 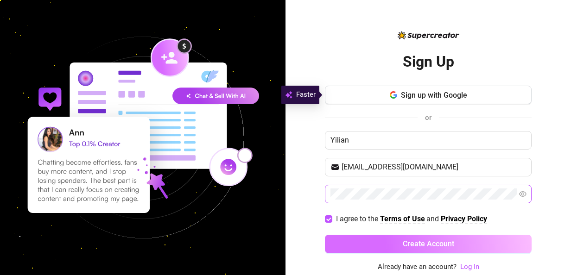 What do you see at coordinates (358, 219) in the screenshot?
I see `span: I agree to the` at bounding box center [358, 219].